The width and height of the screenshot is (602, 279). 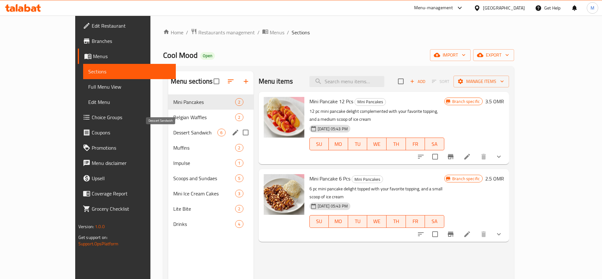 I want to click on button: MO, so click(x=338, y=221).